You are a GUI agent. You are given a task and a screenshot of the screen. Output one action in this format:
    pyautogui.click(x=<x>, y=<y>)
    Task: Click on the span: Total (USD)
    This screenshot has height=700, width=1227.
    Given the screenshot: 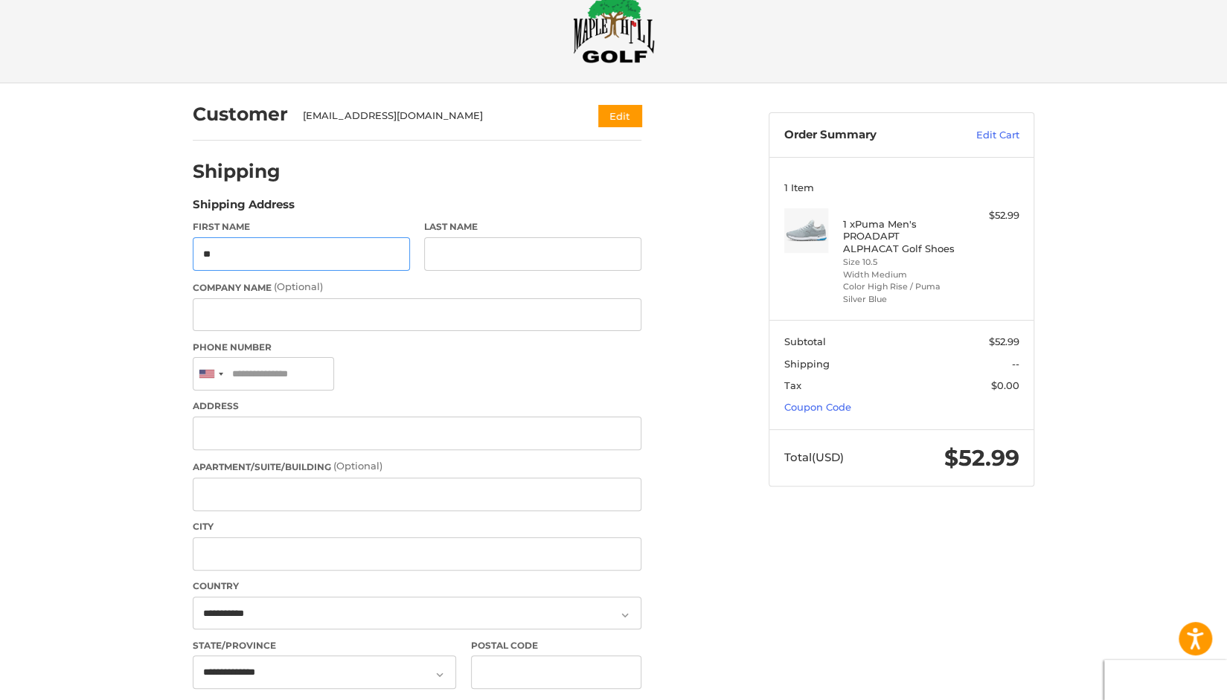 What is the action you would take?
    pyautogui.click(x=814, y=457)
    